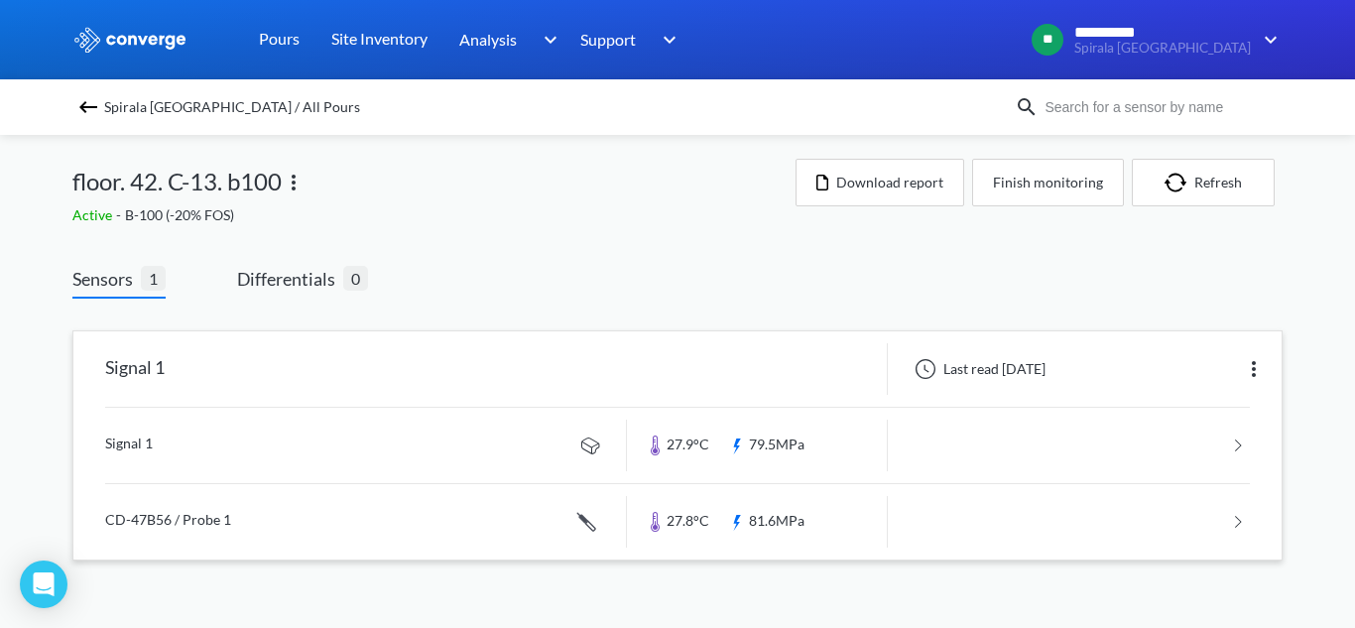  I want to click on span: Active, so click(94, 214).